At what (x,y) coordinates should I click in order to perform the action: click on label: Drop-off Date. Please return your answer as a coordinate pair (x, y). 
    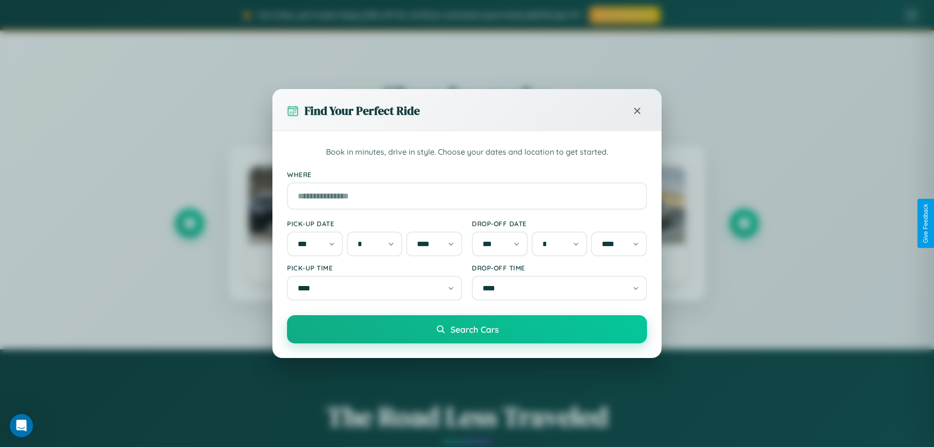
    Looking at the image, I should click on (559, 223).